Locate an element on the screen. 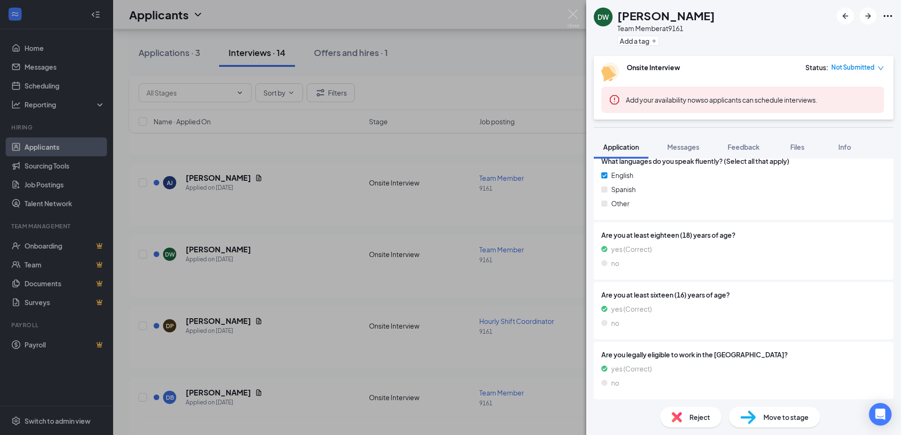 This screenshot has height=435, width=901. div: Team Member at 9161 is located at coordinates (666, 28).